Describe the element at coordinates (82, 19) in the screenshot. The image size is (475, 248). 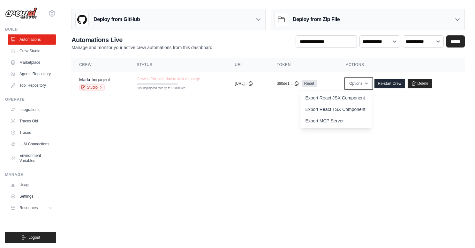
I see `img: GitHub Logo` at that location.